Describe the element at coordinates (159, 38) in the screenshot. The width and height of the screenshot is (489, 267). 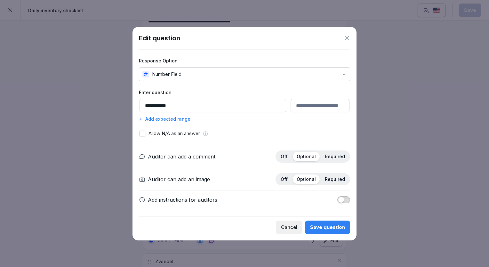
I see `h1: Edit question` at that location.